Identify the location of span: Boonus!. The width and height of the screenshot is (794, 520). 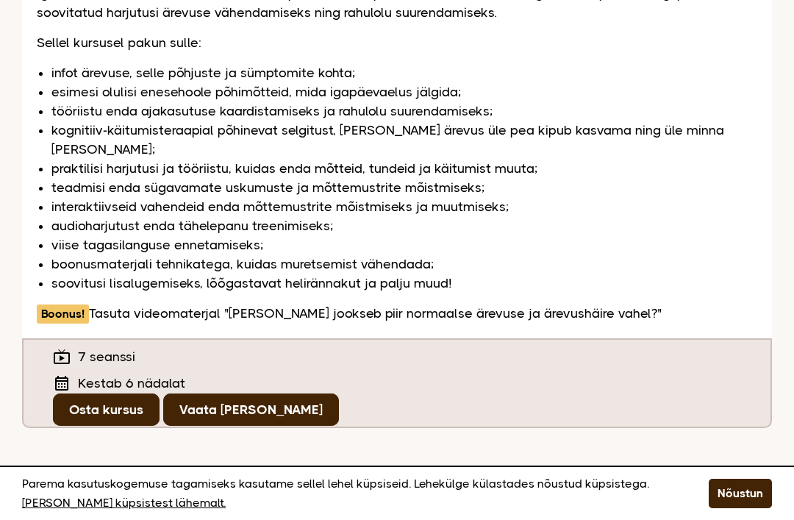
(62, 314).